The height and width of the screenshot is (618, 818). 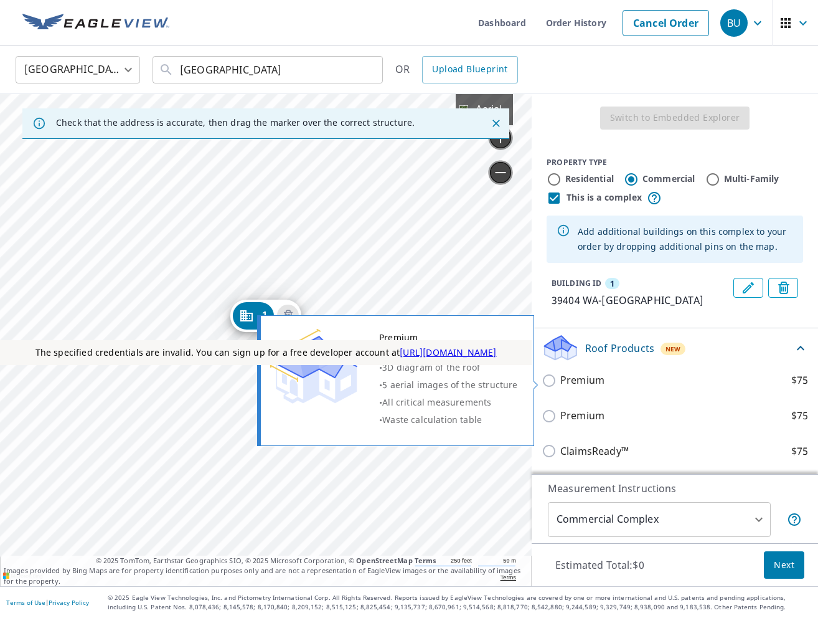 I want to click on span: Next, so click(x=784, y=565).